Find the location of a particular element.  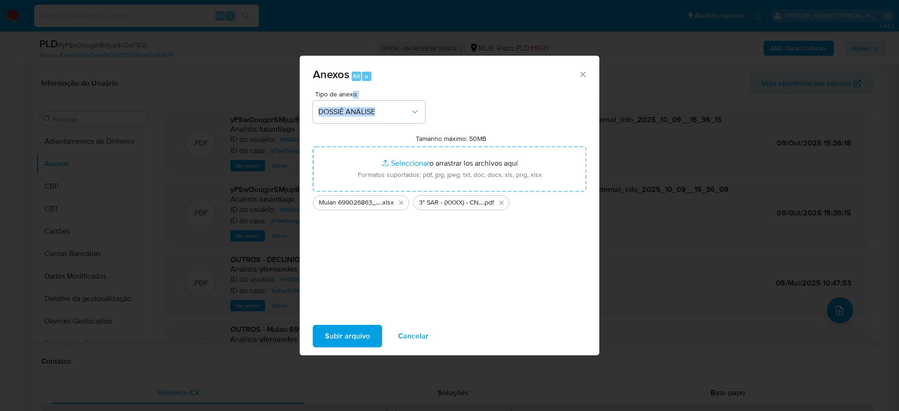

button: Subir arquivo is located at coordinates (347, 336).